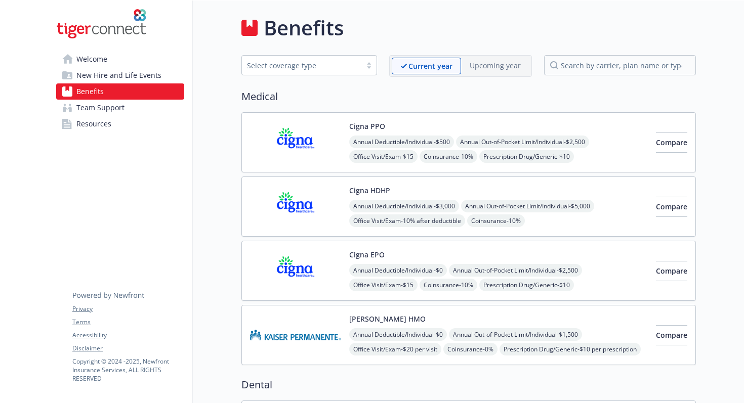 The width and height of the screenshot is (744, 403). What do you see at coordinates (120, 124) in the screenshot?
I see `a: Resources` at bounding box center [120, 124].